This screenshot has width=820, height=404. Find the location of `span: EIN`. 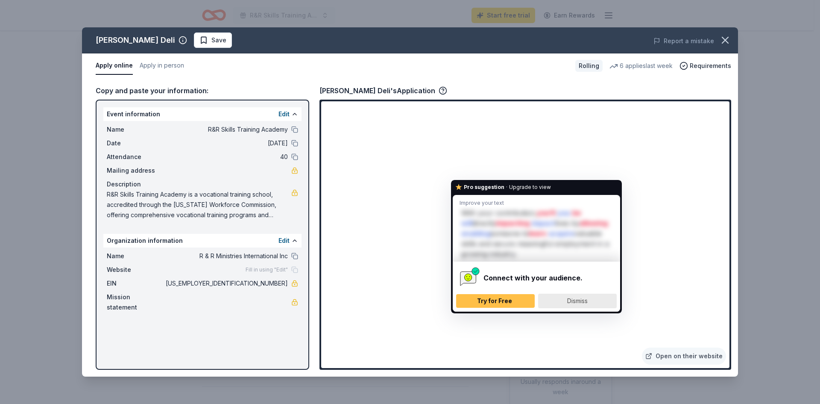

span: EIN is located at coordinates (135, 283).